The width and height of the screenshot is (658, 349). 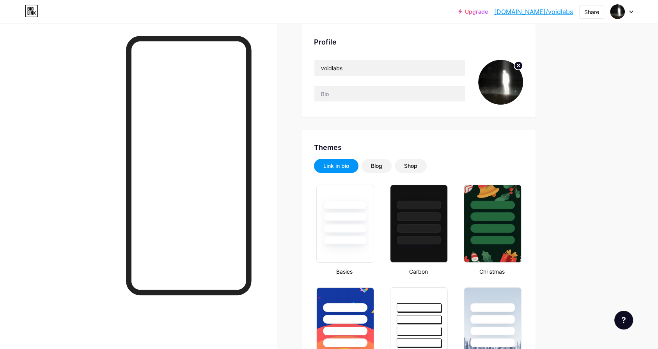 I want to click on input: Name, so click(x=390, y=68).